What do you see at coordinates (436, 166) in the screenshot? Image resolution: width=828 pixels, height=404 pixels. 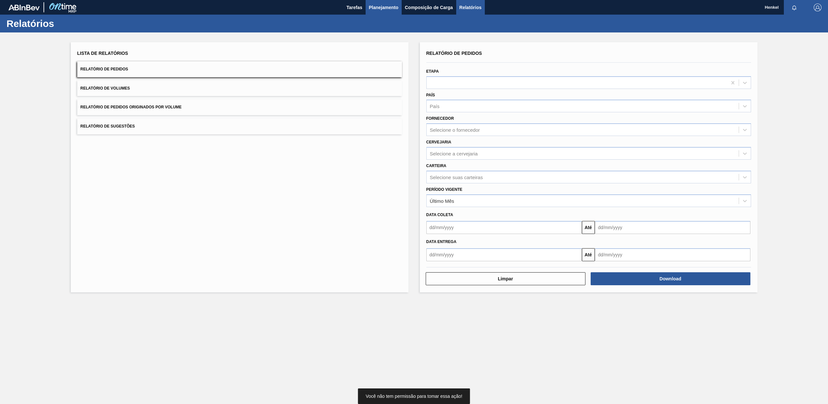 I see `label: Carteira` at bounding box center [436, 166].